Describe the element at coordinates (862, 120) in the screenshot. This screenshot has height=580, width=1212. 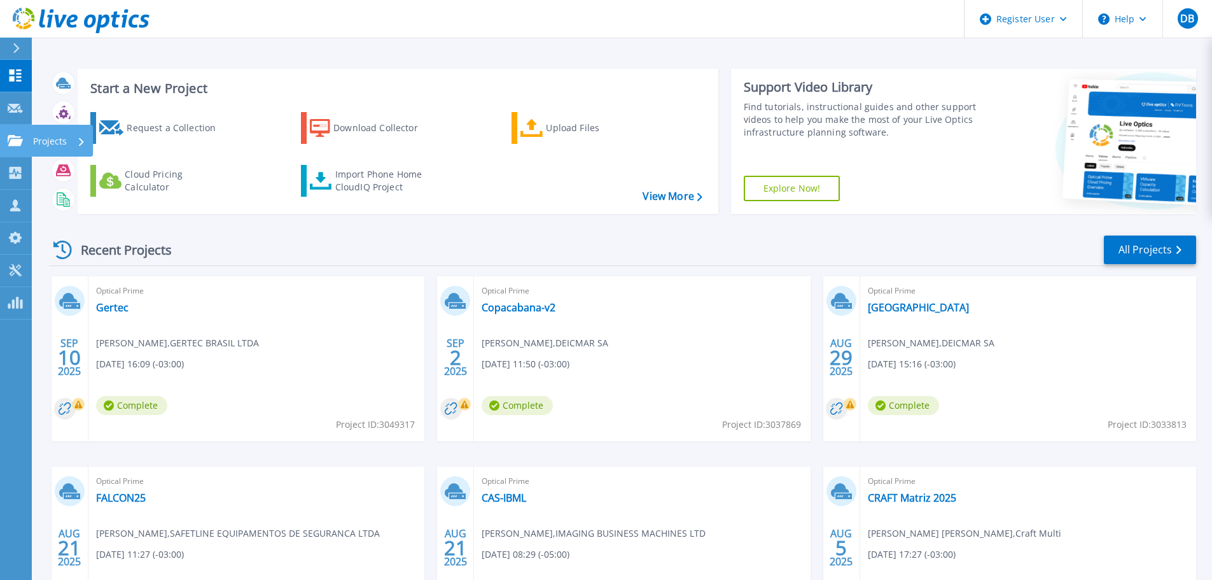
I see `div: Find tutorials, instructional guides and other support videos to help you make the most of your L...` at that location.